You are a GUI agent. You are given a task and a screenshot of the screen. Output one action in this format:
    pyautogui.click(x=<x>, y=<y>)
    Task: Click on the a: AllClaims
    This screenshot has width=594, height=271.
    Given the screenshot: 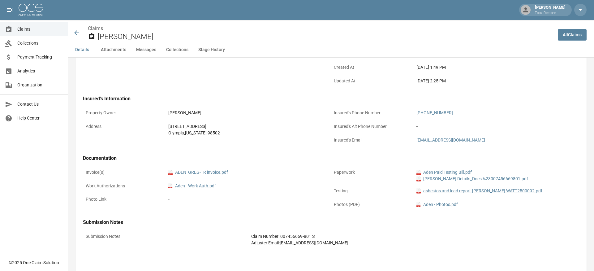 What is the action you would take?
    pyautogui.click(x=572, y=35)
    